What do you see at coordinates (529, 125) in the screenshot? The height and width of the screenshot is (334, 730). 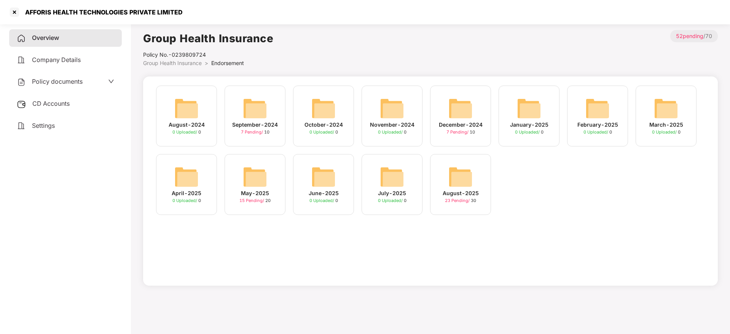 I see `div: January-2025` at bounding box center [529, 125].